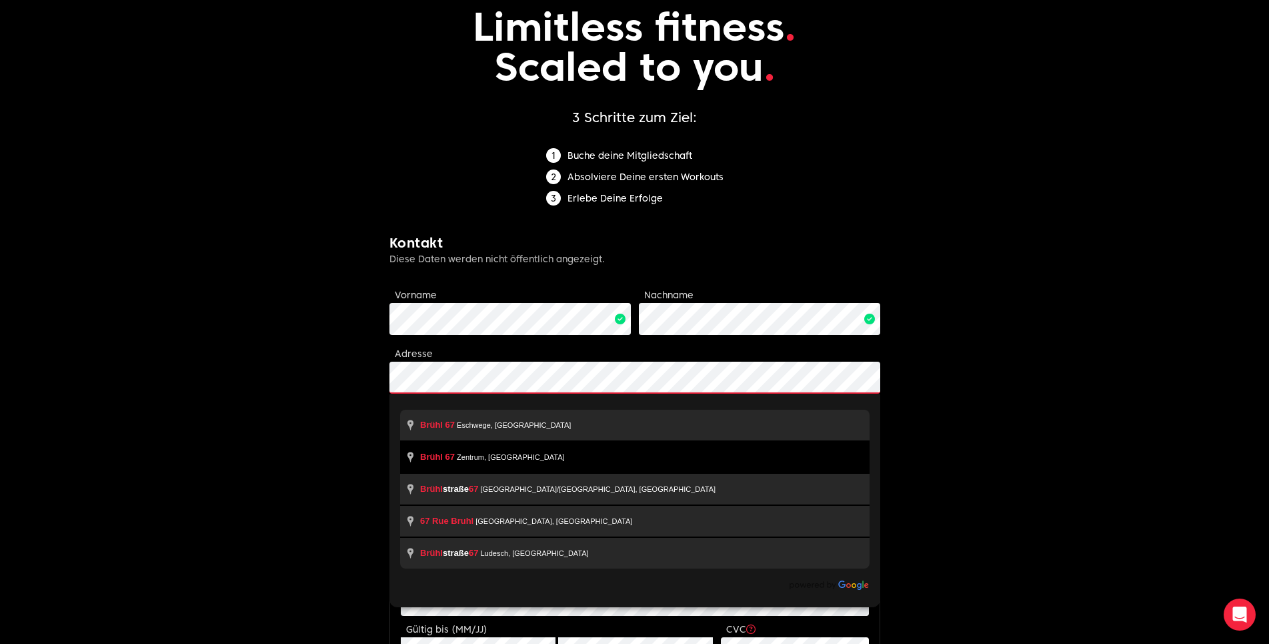 The image size is (1269, 644). What do you see at coordinates (635, 155) in the screenshot?
I see `li: Buche deine Mitgliedschaft` at bounding box center [635, 155].